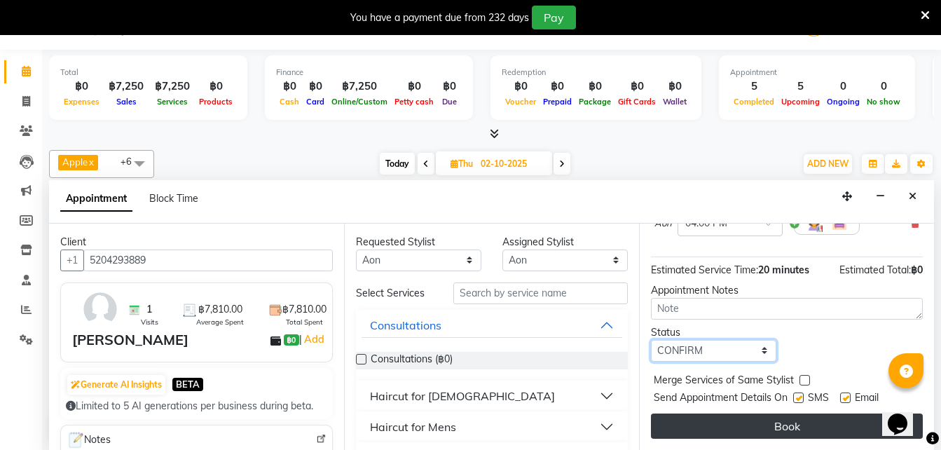 Image resolution: width=941 pixels, height=450 pixels. What do you see at coordinates (90, 162) in the screenshot?
I see `a: x` at bounding box center [90, 162].